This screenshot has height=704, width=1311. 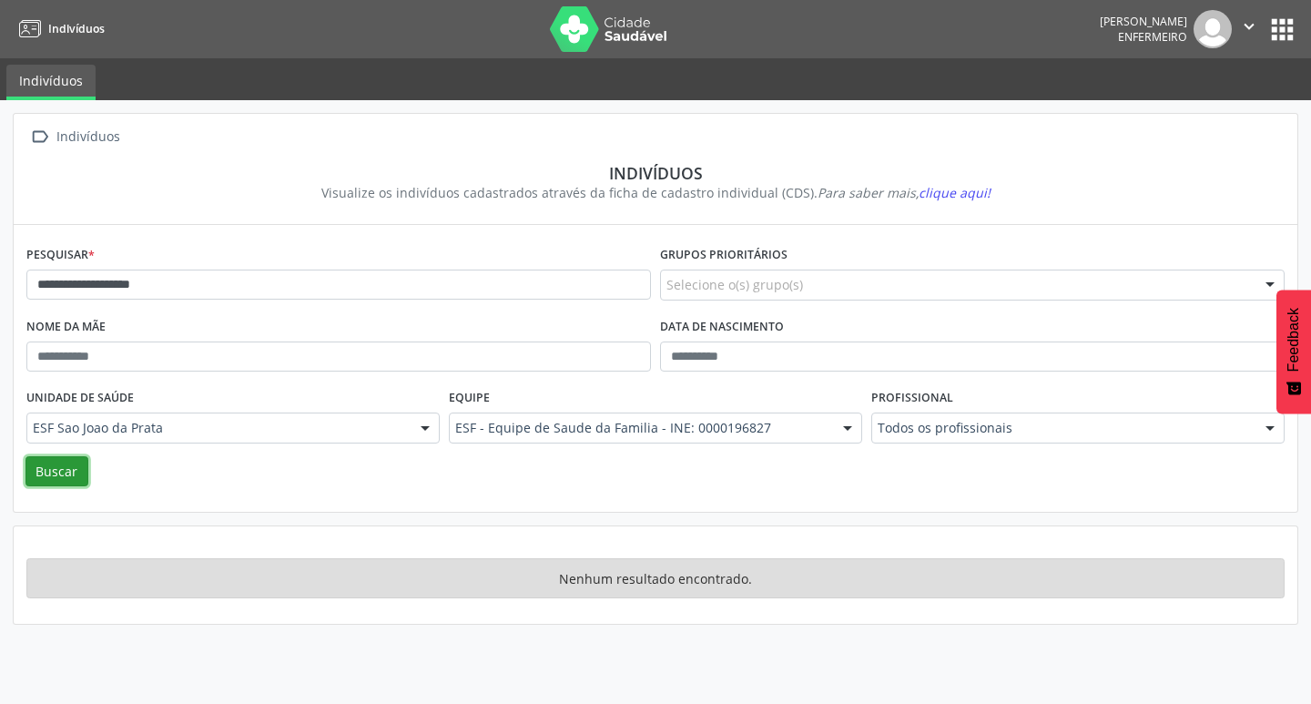 I want to click on button: Feedback - Mostrar pesquisa, so click(x=1294, y=351).